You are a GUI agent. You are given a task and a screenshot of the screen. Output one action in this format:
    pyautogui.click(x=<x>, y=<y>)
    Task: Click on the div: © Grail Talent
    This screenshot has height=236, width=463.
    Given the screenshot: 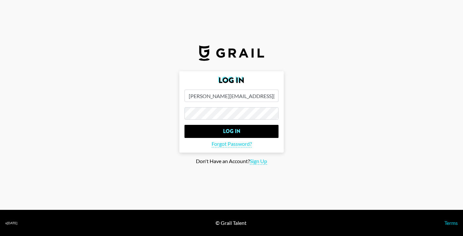 What is the action you would take?
    pyautogui.click(x=231, y=223)
    